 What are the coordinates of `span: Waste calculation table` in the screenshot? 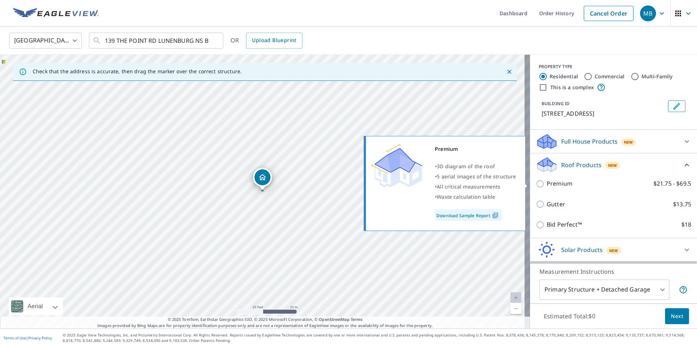 It's located at (466, 197).